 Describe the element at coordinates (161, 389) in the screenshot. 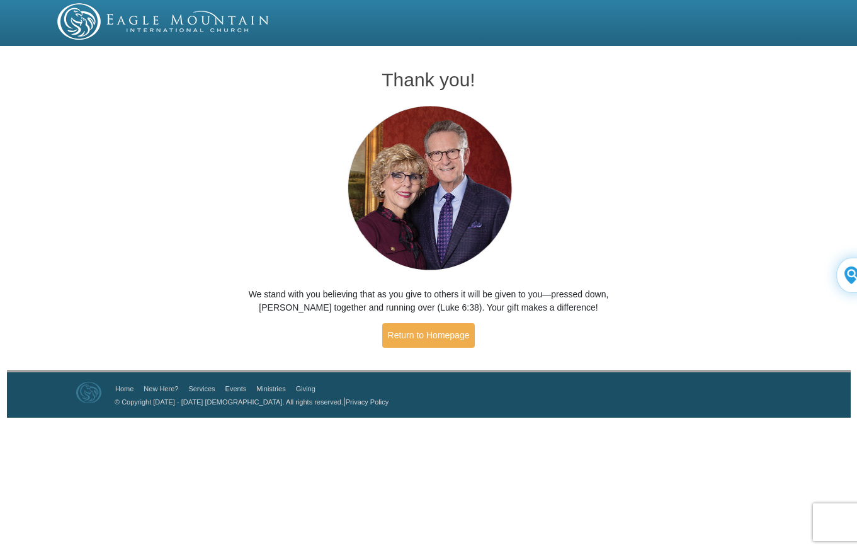

I see `a: New Here?` at that location.